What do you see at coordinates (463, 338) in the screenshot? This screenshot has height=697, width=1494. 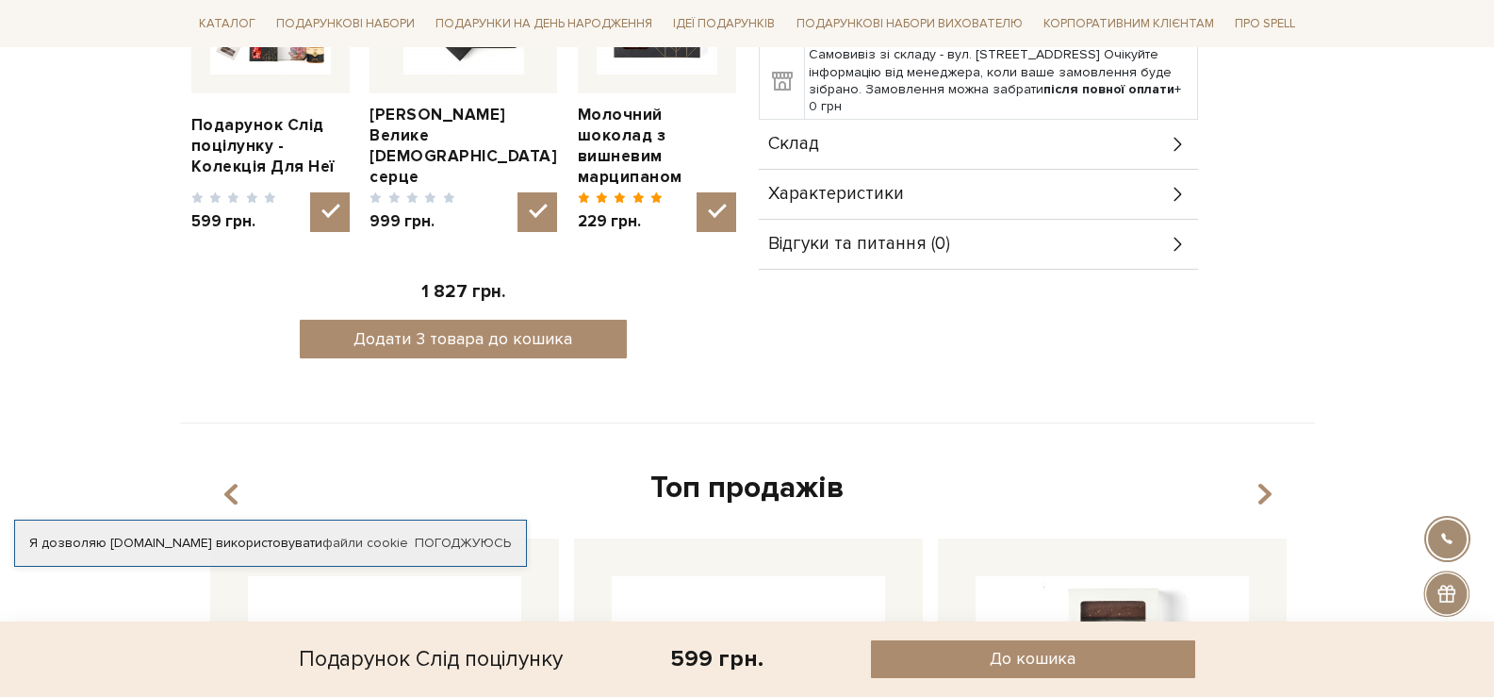 I see `button: Додати 3 товара до кошика` at bounding box center [463, 338].